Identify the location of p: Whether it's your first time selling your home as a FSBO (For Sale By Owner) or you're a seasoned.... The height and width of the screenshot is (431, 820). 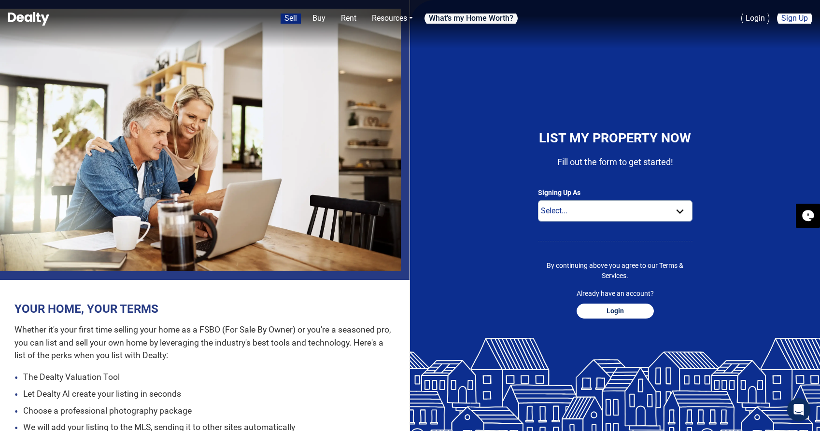
(205, 342).